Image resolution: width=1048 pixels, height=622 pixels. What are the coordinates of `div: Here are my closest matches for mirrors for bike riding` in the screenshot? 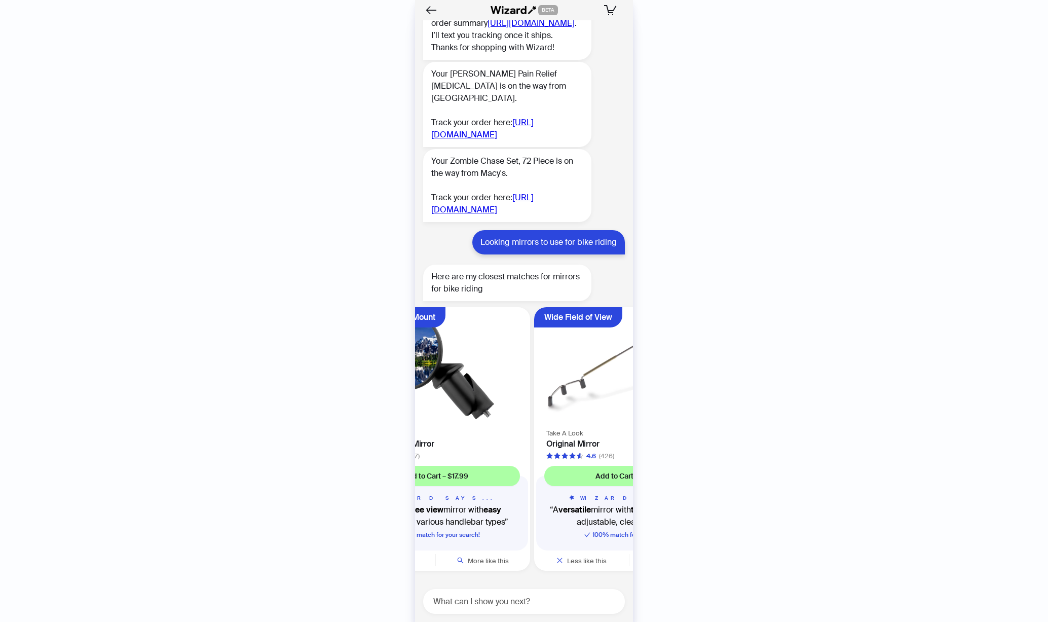 It's located at (507, 283).